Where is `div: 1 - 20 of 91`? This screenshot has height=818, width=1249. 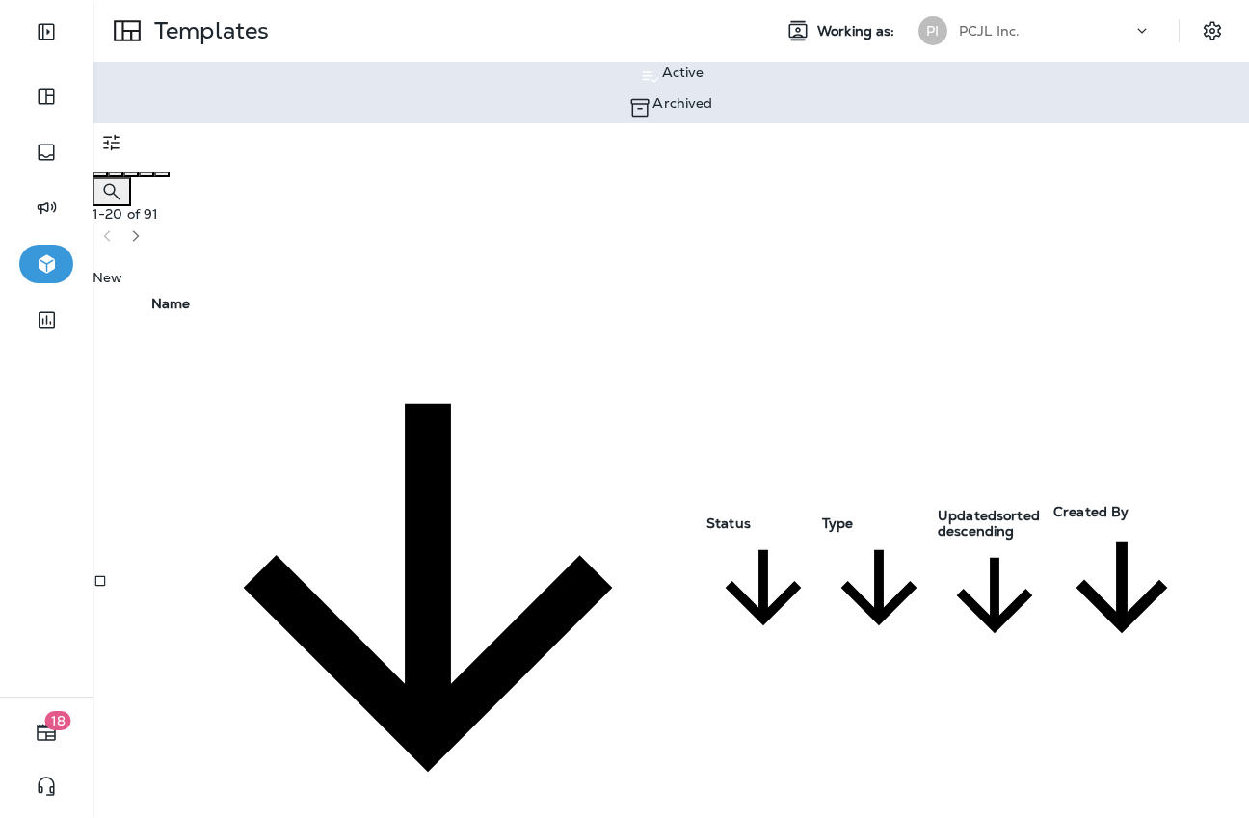 div: 1 - 20 of 91 is located at coordinates (668, 214).